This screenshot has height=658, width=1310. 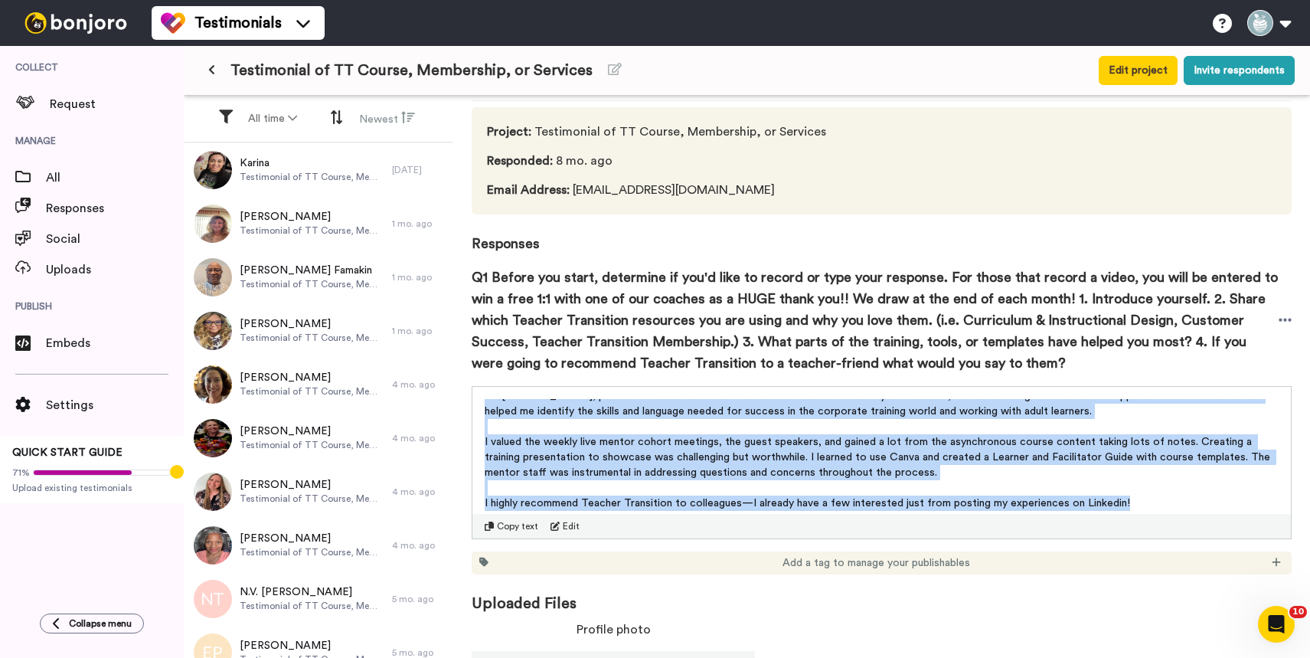 What do you see at coordinates (881, 594) in the screenshot?
I see `span: Uploaded Files` at bounding box center [881, 594].